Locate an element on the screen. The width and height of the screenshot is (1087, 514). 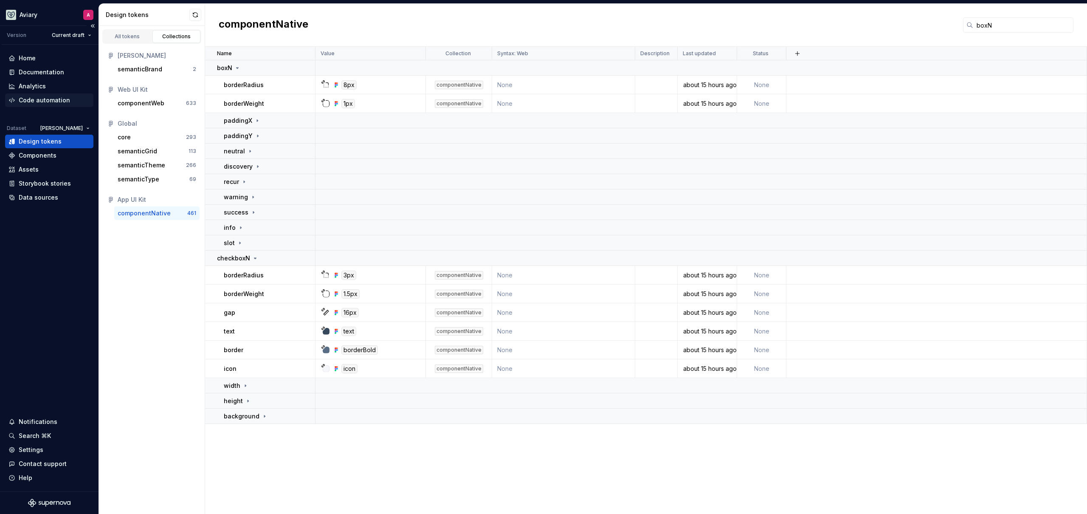
div: 113 is located at coordinates (192, 151).